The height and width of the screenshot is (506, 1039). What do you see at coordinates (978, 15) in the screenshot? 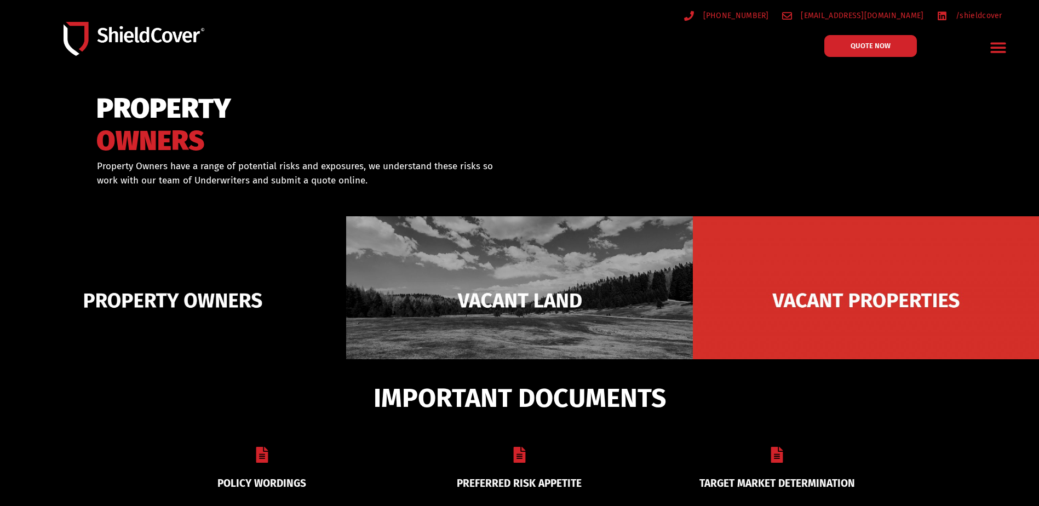
I see `span: /shieldcover` at bounding box center [978, 15].